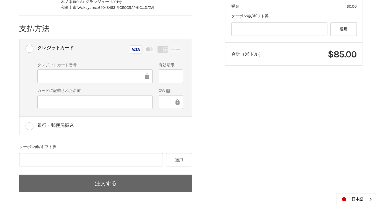 The image size is (382, 205). Describe the element at coordinates (235, 6) in the screenshot. I see `span: 税金` at that location.